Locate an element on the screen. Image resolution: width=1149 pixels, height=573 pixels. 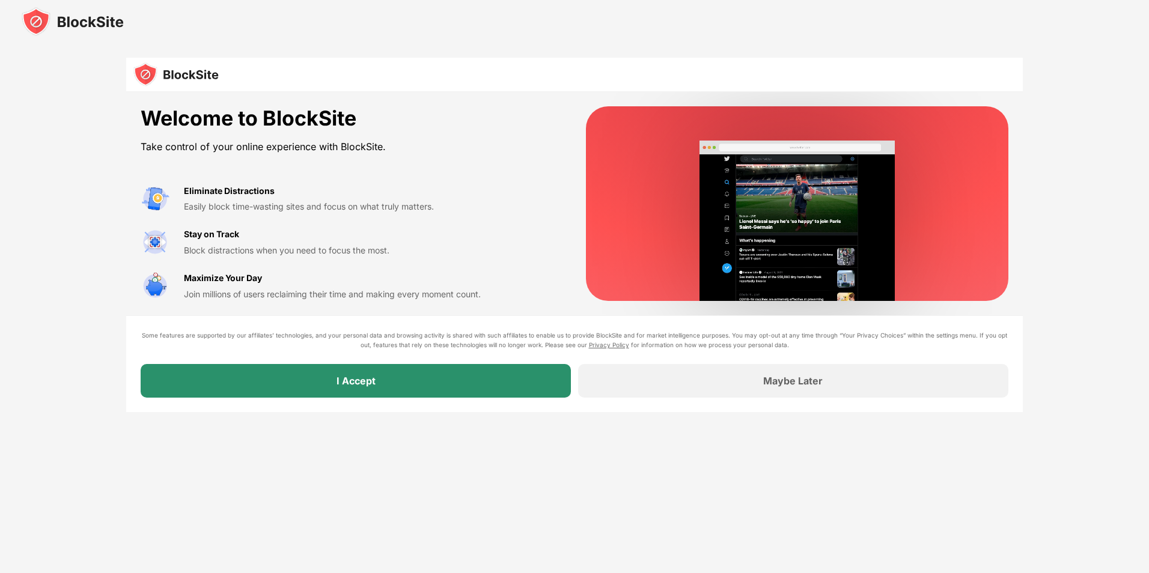
div: Join millions of users reclaiming their time and making every moment count. is located at coordinates (370, 294).